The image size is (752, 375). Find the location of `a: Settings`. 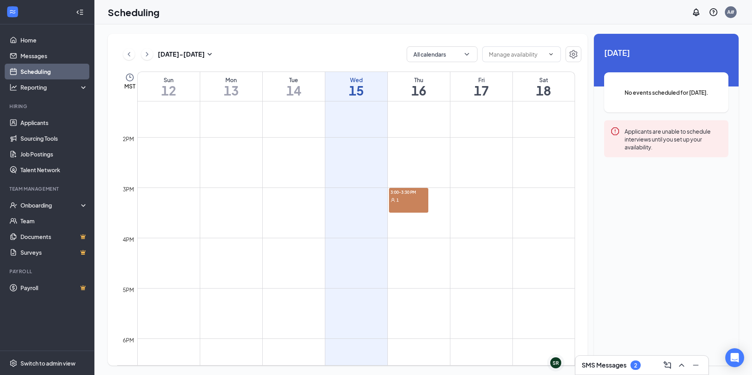

a: Settings is located at coordinates (573, 54).